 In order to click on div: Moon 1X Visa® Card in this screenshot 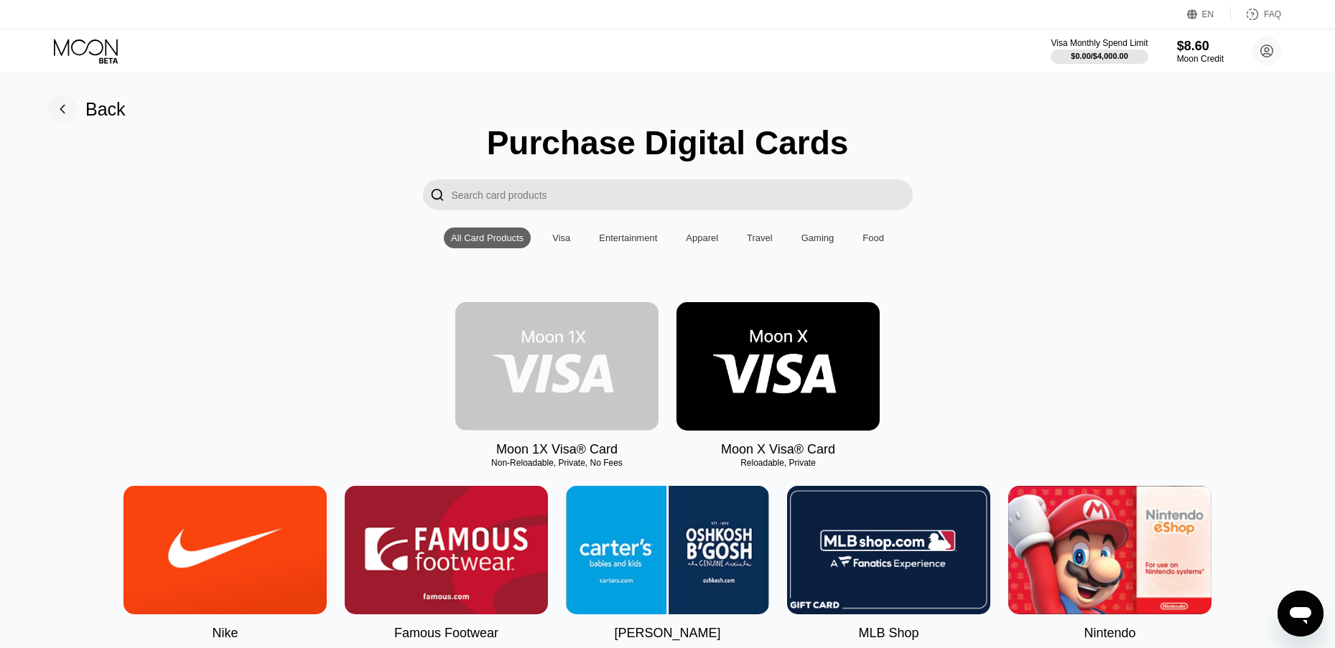, I will do `click(556, 449)`.